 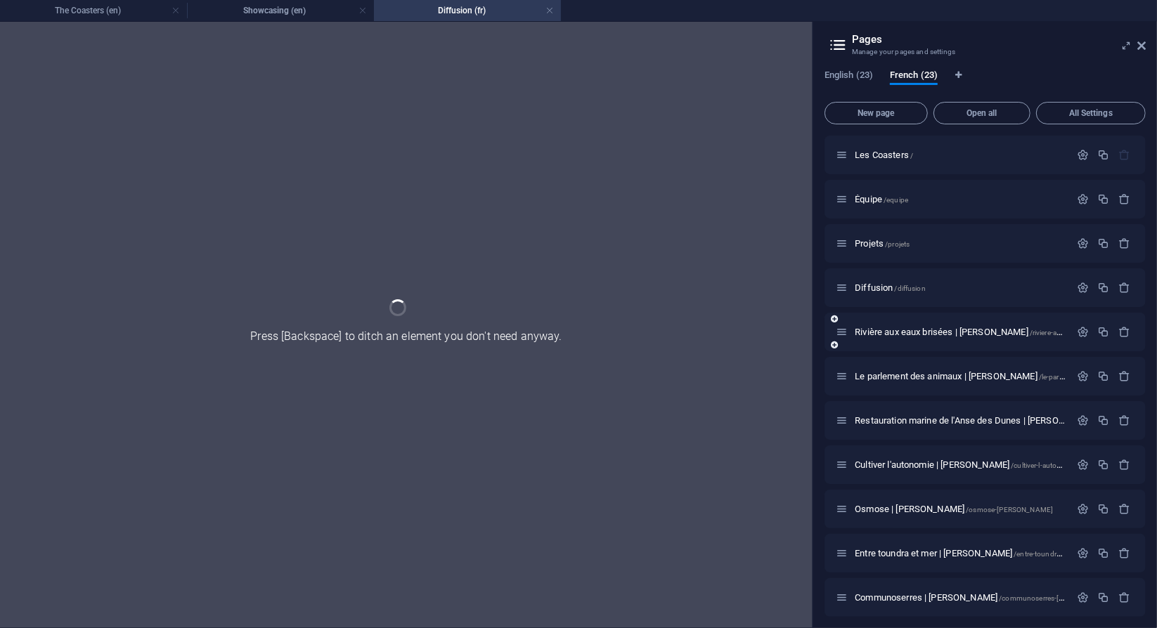 What do you see at coordinates (896, 200) in the screenshot?
I see `span: /equipe` at bounding box center [896, 200].